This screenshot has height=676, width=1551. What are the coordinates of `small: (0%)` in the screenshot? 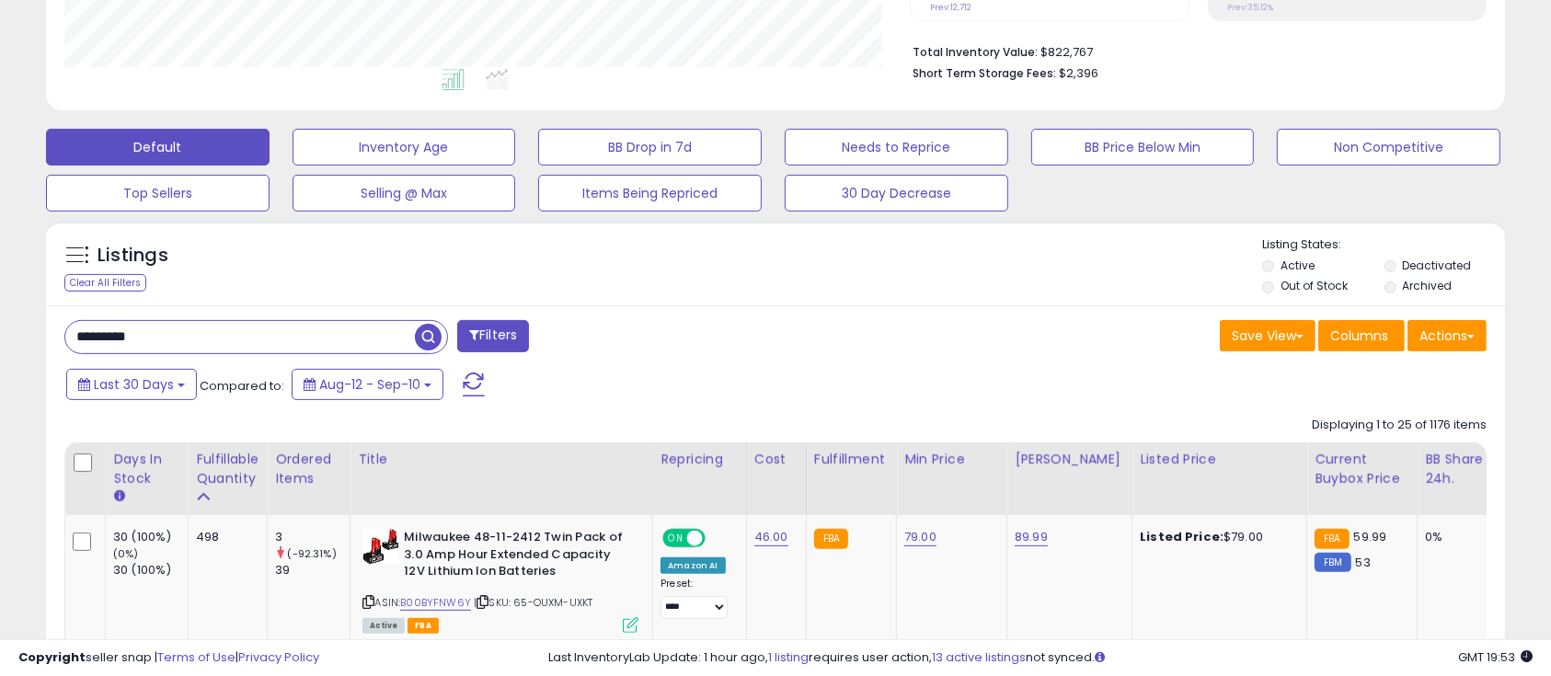 It's located at (126, 554).